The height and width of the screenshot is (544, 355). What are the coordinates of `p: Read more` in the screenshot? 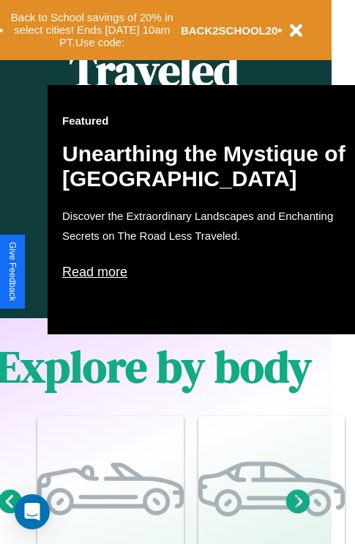 It's located at (209, 272).